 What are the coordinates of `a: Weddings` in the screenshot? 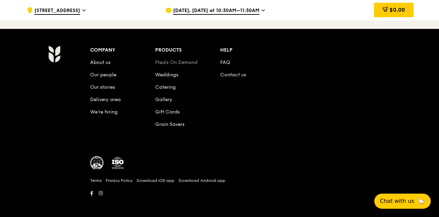 It's located at (167, 75).